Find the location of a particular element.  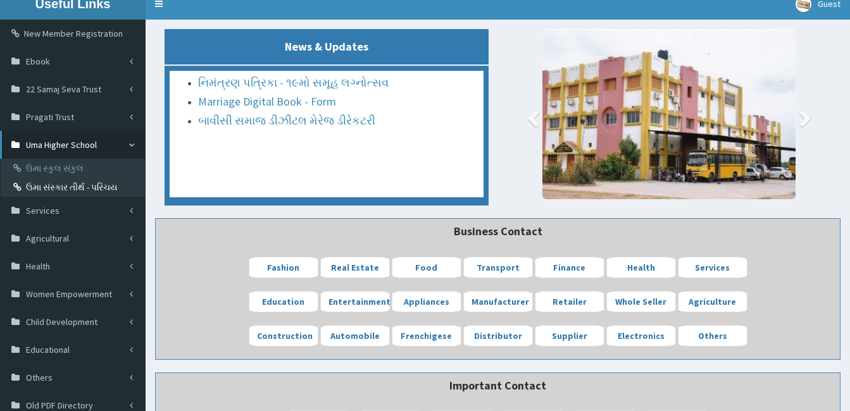

b: Services is located at coordinates (712, 268).